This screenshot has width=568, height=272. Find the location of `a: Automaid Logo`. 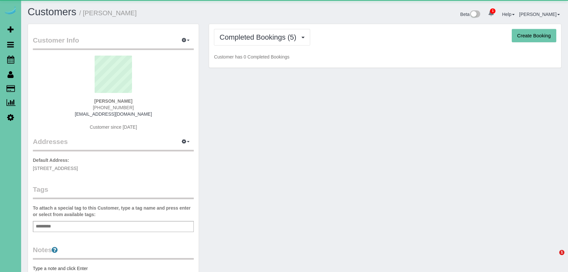

a: Automaid Logo is located at coordinates (10, 11).